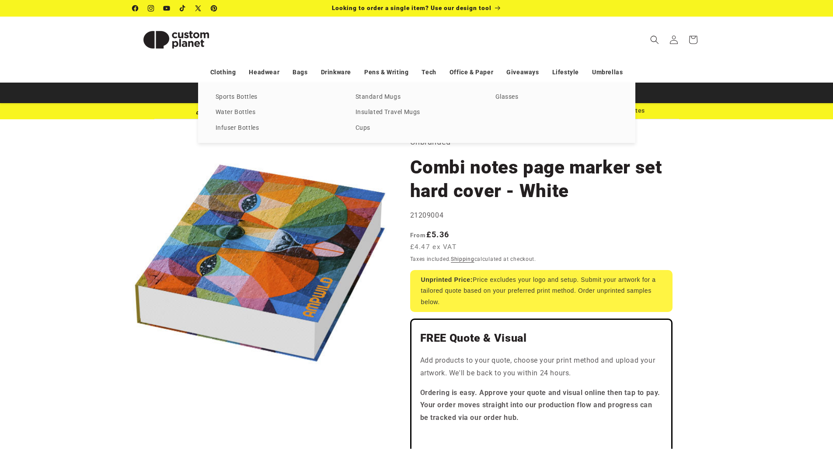  I want to click on a: Lifestyle, so click(565, 72).